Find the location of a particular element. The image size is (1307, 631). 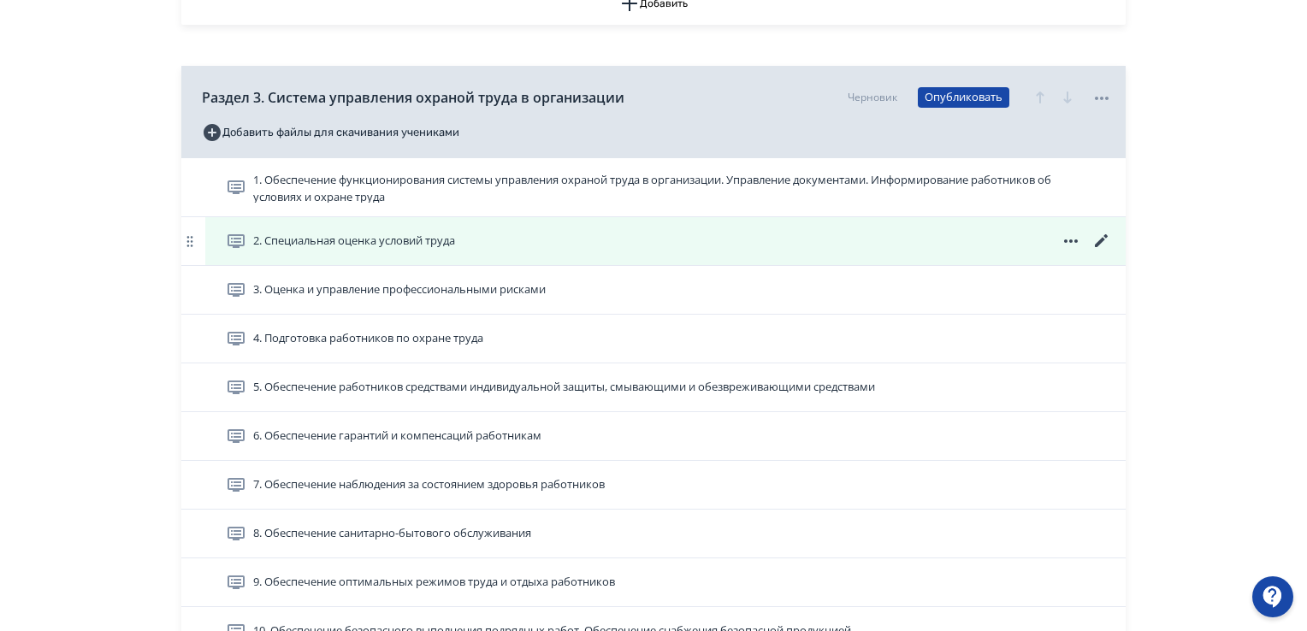

button: Добавить файлы для скачивания учениками is located at coordinates (330, 133).